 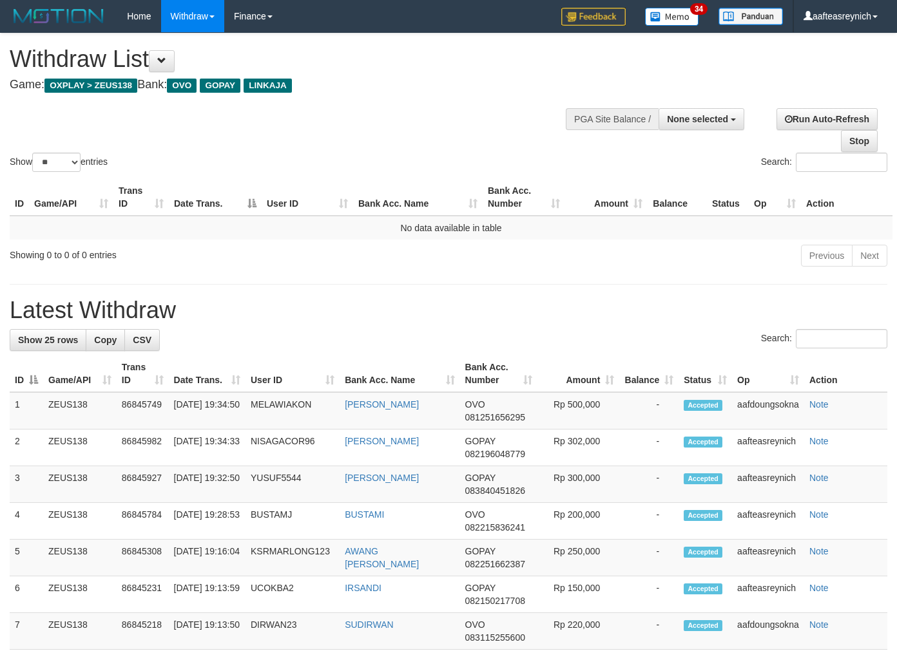 I want to click on span: Copy 082196048779 to clipboard, so click(x=495, y=454).